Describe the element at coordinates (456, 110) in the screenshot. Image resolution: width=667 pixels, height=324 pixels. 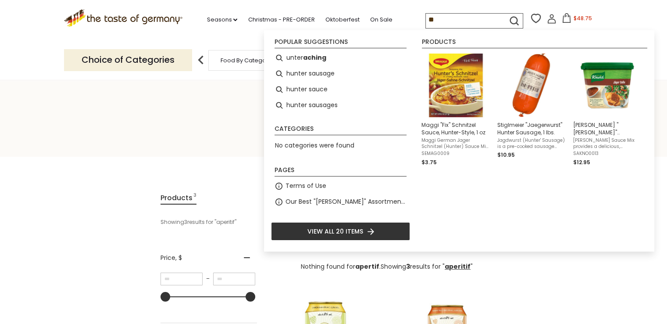
I see `li: Maggi "Fix" Schnitzel Sauce, Hunter-Style, 1 oz` at that location.